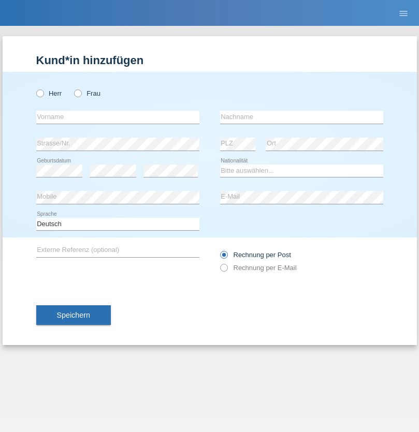  I want to click on a: menu, so click(403, 13).